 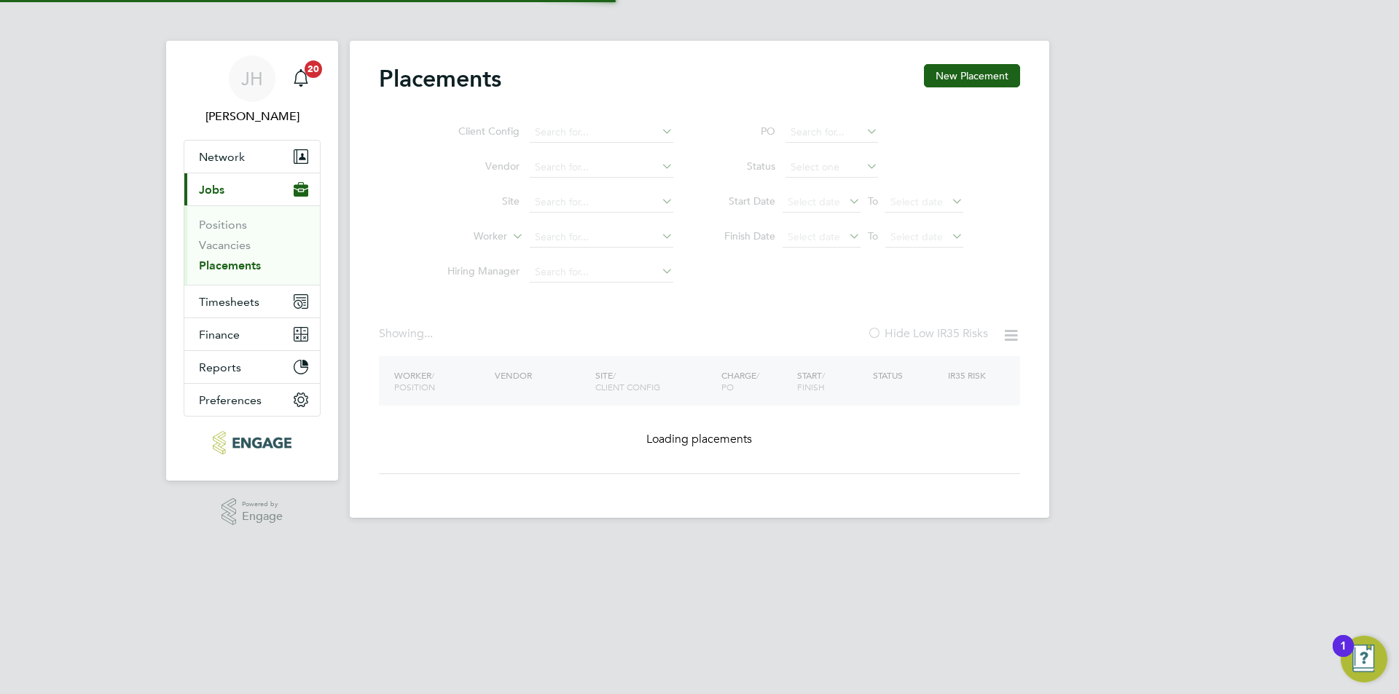 What do you see at coordinates (262, 517) in the screenshot?
I see `span: Engage` at bounding box center [262, 517].